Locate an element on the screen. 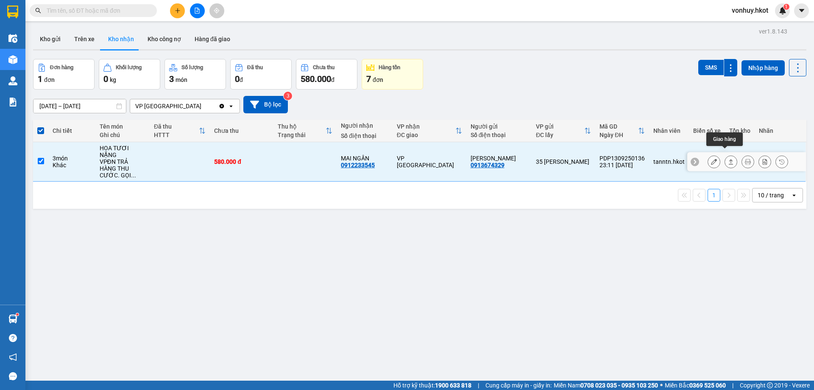 This screenshot has width=814, height=390. span: Hỗ trợ kỹ thuật: is located at coordinates (433, 385).